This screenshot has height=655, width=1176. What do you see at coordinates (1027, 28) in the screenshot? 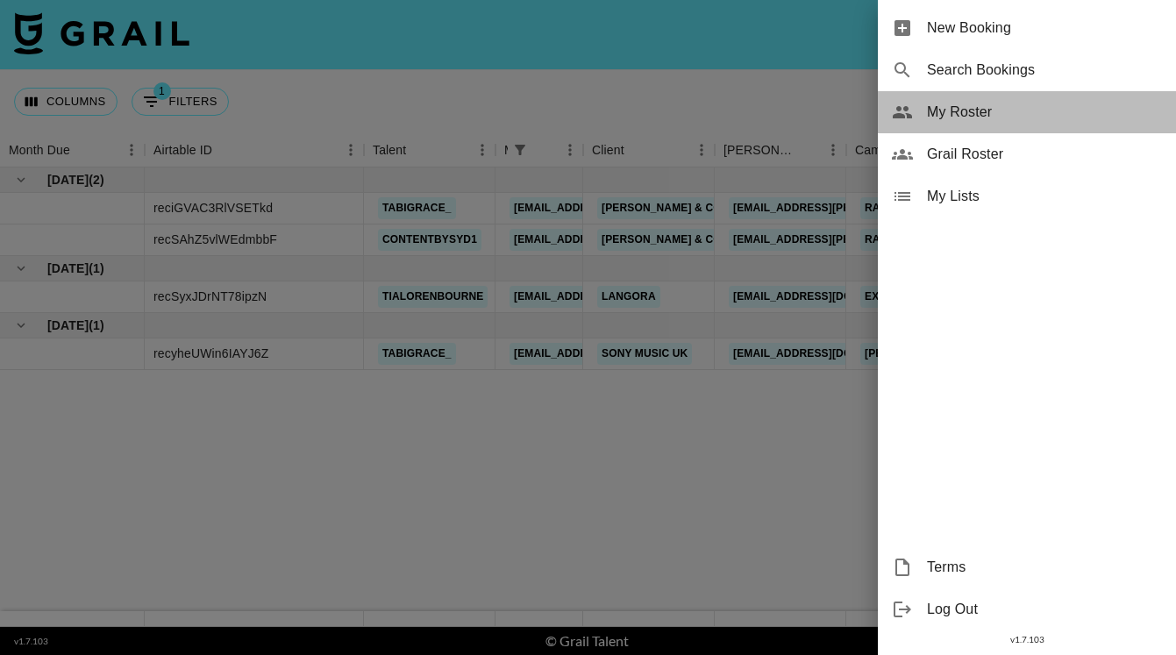
I see `div: New Booking` at bounding box center [1027, 28].